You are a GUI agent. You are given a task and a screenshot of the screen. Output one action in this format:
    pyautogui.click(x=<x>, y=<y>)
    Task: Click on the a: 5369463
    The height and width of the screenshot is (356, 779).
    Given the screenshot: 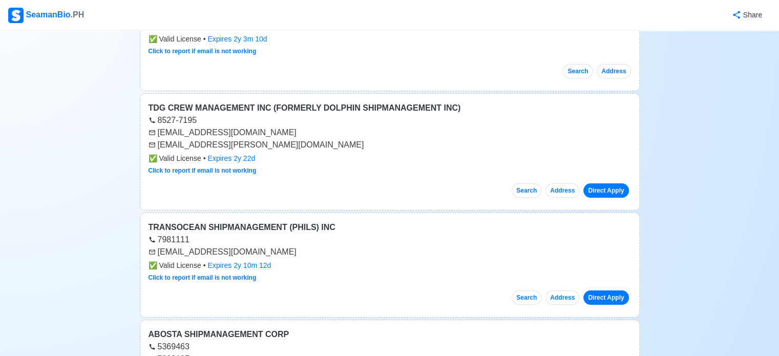 What is the action you would take?
    pyautogui.click(x=169, y=346)
    